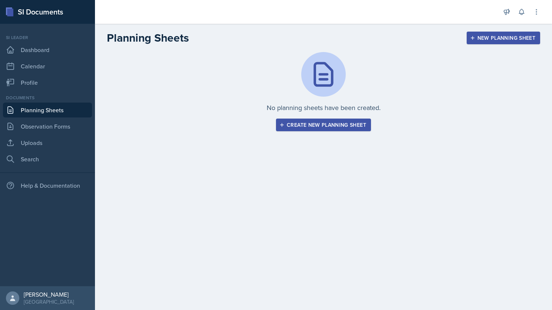 This screenshot has width=552, height=310. Describe the element at coordinates (48, 143) in the screenshot. I see `a: Uploads` at that location.